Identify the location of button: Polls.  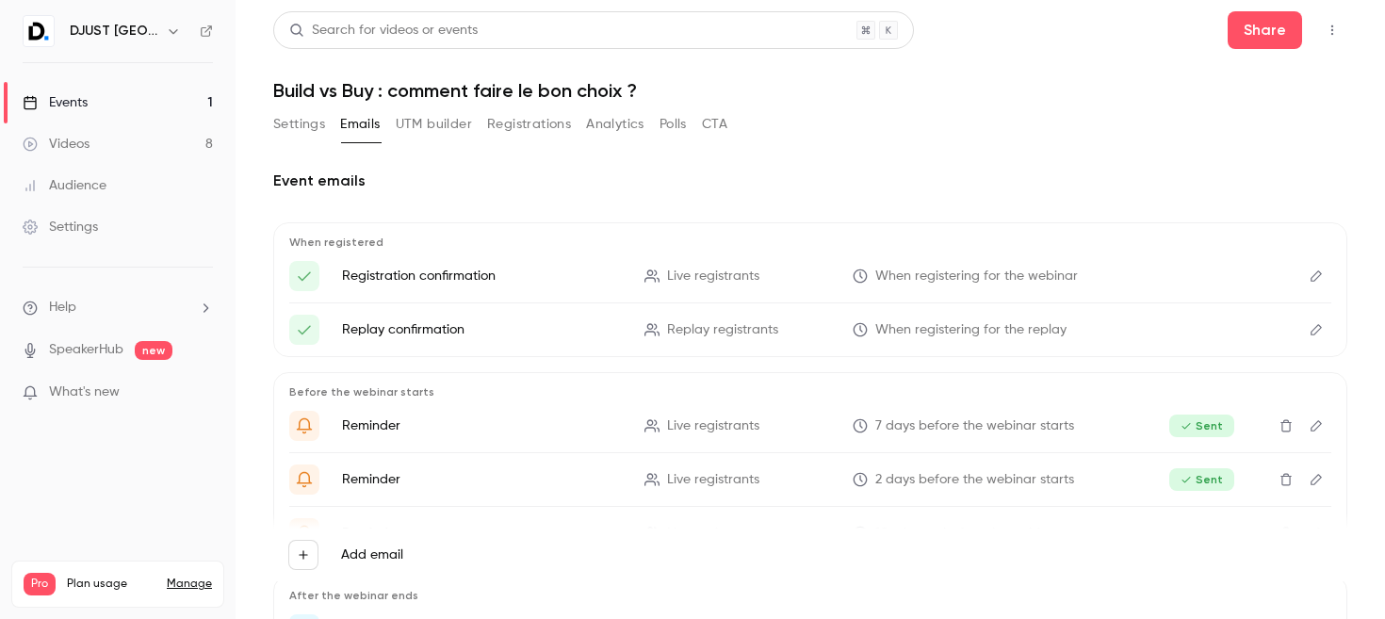
(673, 124).